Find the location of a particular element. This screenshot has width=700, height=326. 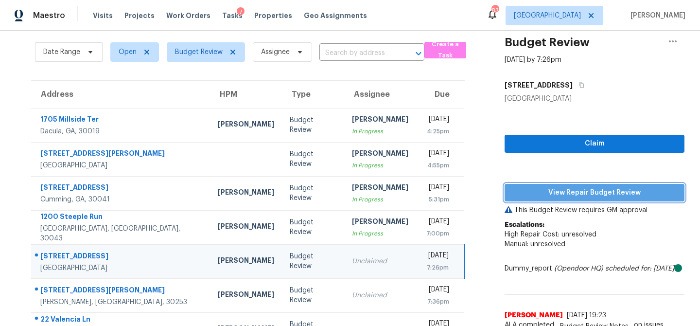

div: 7 is located at coordinates (241, 12).